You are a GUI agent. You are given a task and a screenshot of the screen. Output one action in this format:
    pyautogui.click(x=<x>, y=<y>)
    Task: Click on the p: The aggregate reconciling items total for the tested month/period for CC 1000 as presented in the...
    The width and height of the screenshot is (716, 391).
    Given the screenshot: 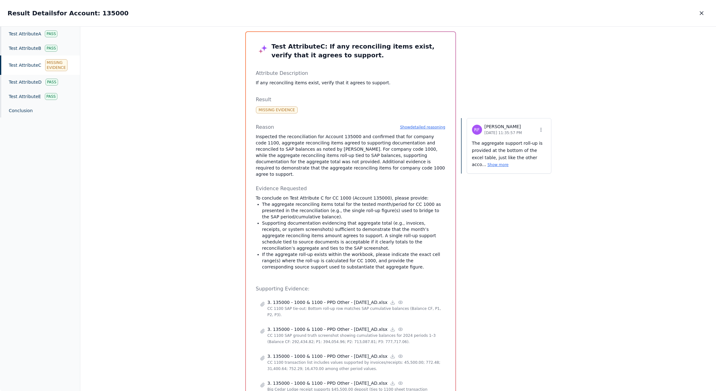 What is the action you would take?
    pyautogui.click(x=354, y=211)
    